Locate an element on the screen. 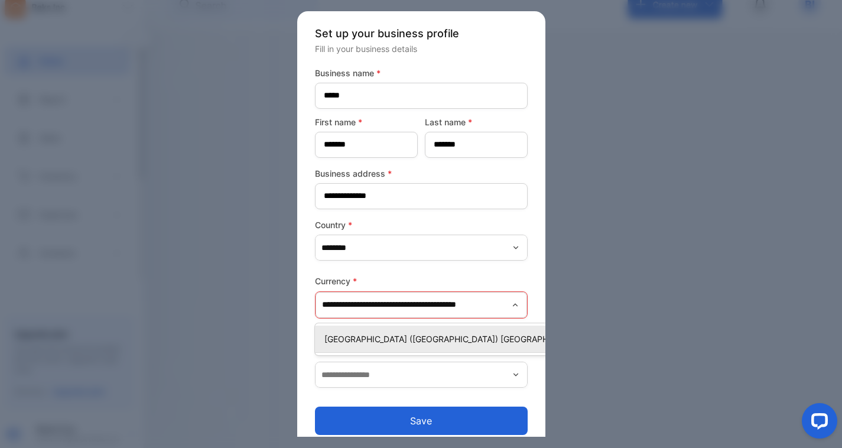 The image size is (842, 448). p: Set up your business profile is located at coordinates (421, 33).